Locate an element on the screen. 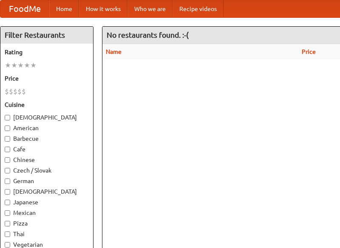 This screenshot has width=340, height=248. a: Price is located at coordinates (308, 52).